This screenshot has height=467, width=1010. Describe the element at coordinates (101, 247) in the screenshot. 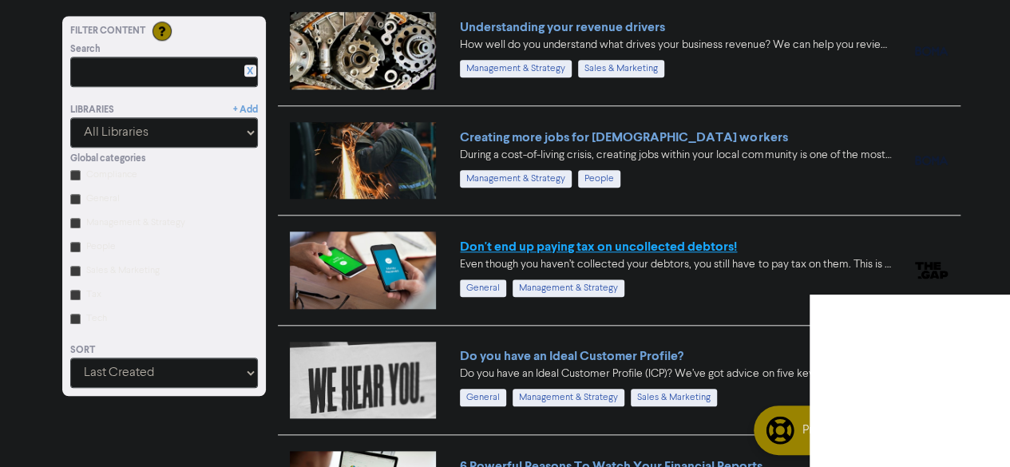

I see `label: People` at that location.